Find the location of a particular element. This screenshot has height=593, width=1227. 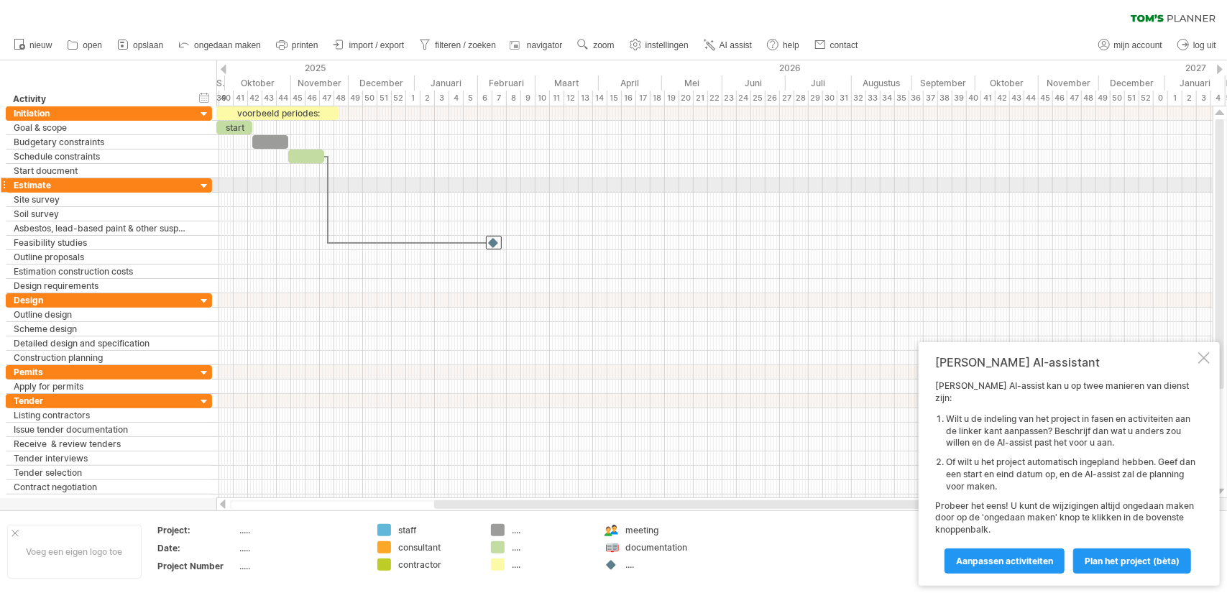

div: Construction planning is located at coordinates (101, 357).